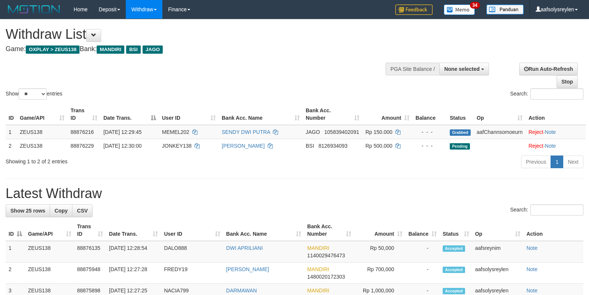 The height and width of the screenshot is (295, 589). What do you see at coordinates (548, 69) in the screenshot?
I see `a: Run Auto-Refresh` at bounding box center [548, 69].